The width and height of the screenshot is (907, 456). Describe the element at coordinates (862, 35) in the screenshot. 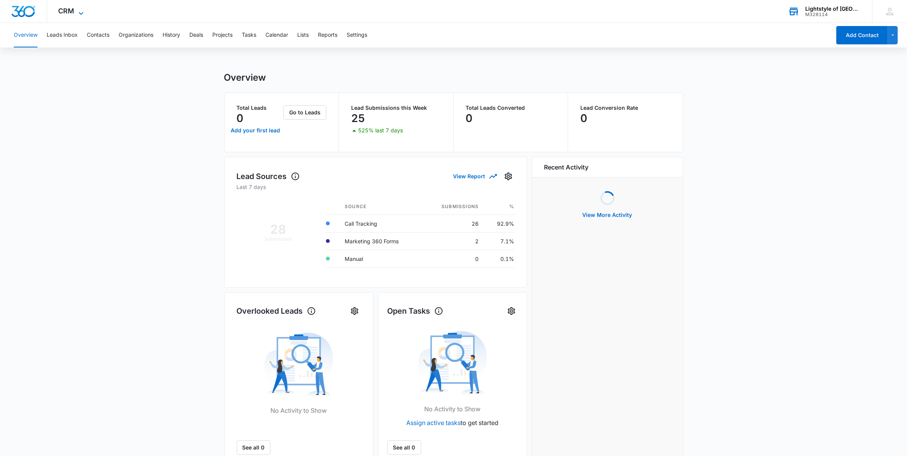

I see `button: Add Contact` at that location.